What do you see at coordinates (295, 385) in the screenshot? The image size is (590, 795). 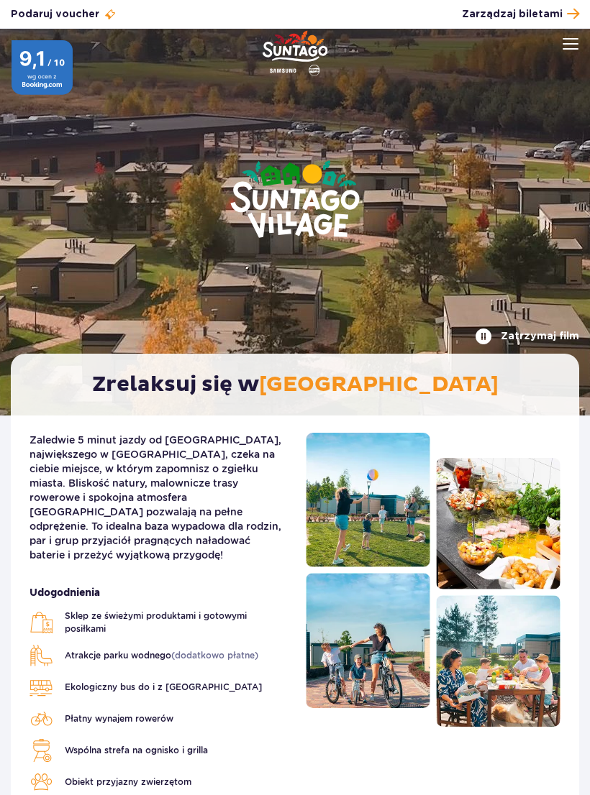 I see `h2: Zrelaksuj się w` at bounding box center [295, 385].